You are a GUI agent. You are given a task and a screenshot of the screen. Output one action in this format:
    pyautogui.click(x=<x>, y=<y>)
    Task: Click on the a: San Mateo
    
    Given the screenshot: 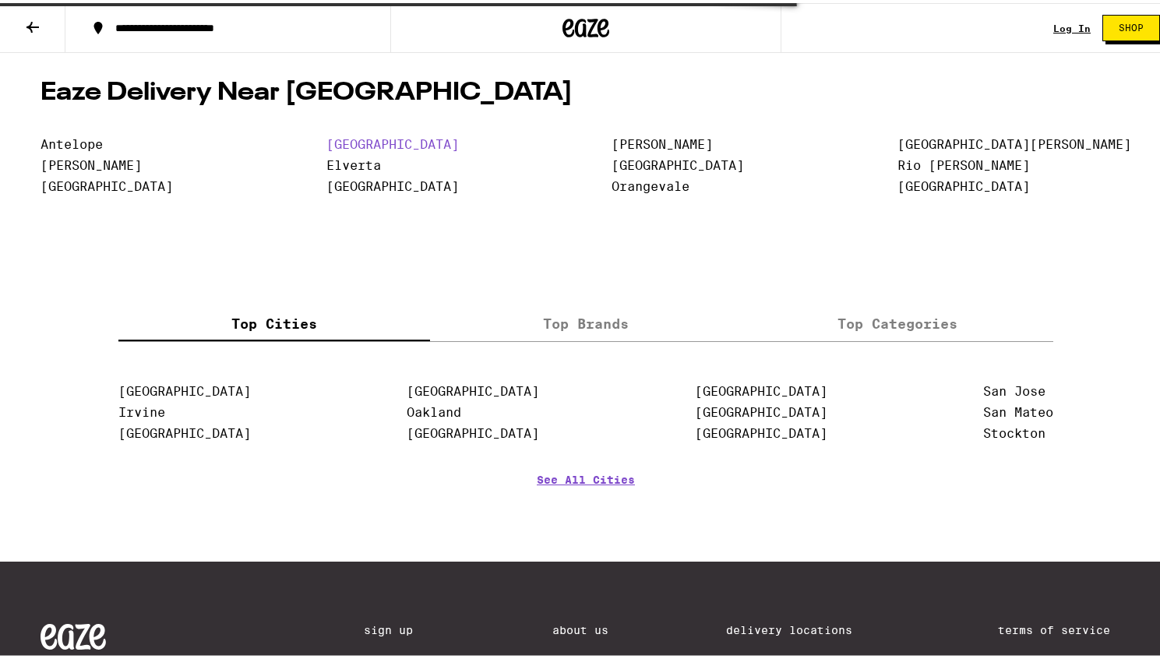 What is the action you would take?
    pyautogui.click(x=1018, y=409)
    